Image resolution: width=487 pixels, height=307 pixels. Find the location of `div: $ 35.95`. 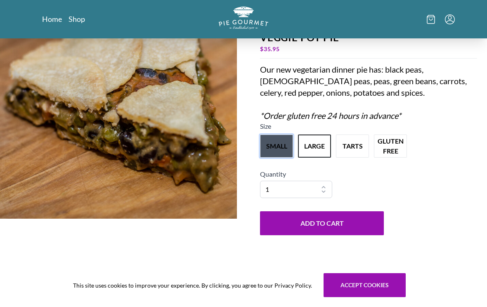

div: $ 35.95 is located at coordinates (368, 49).